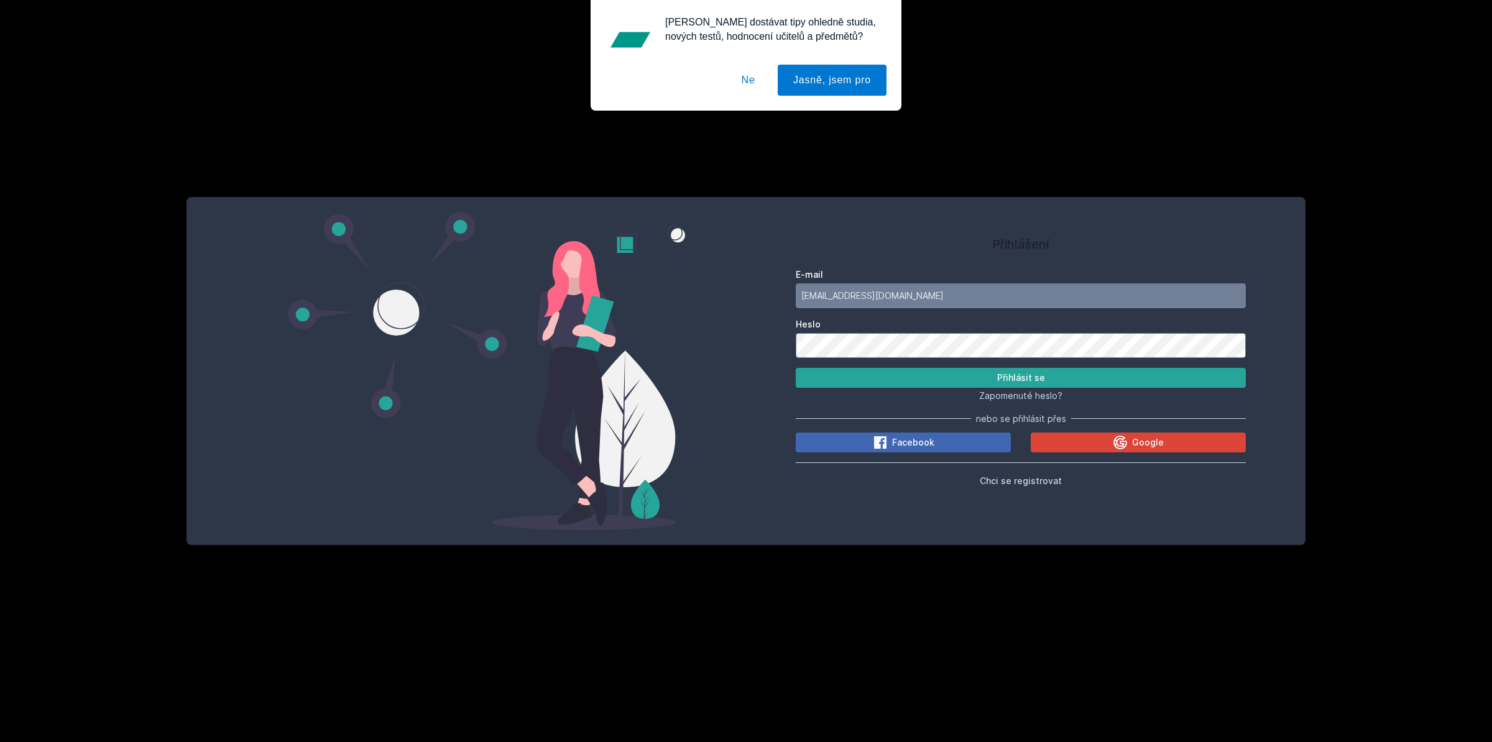 The image size is (1492, 742). I want to click on button: Google, so click(1138, 443).